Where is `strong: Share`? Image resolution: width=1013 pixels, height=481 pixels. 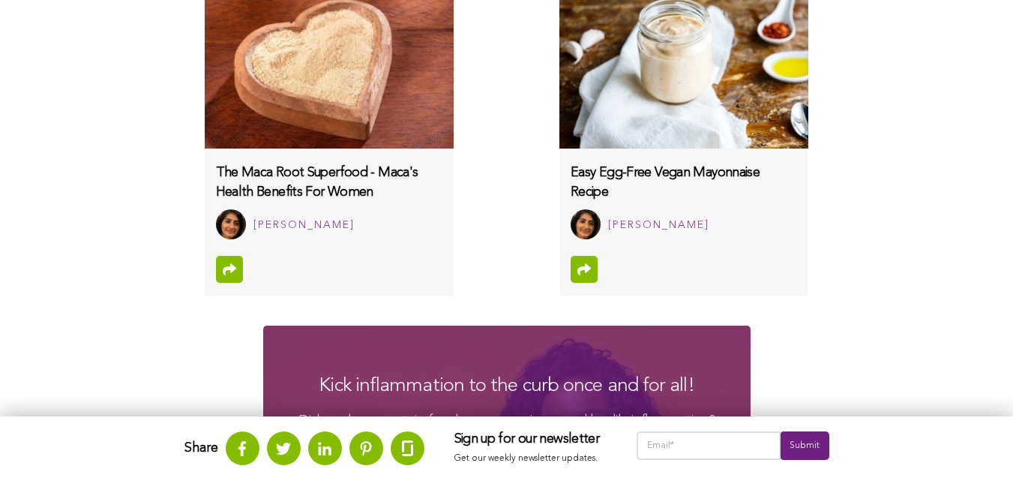
strong: Share is located at coordinates (201, 448).